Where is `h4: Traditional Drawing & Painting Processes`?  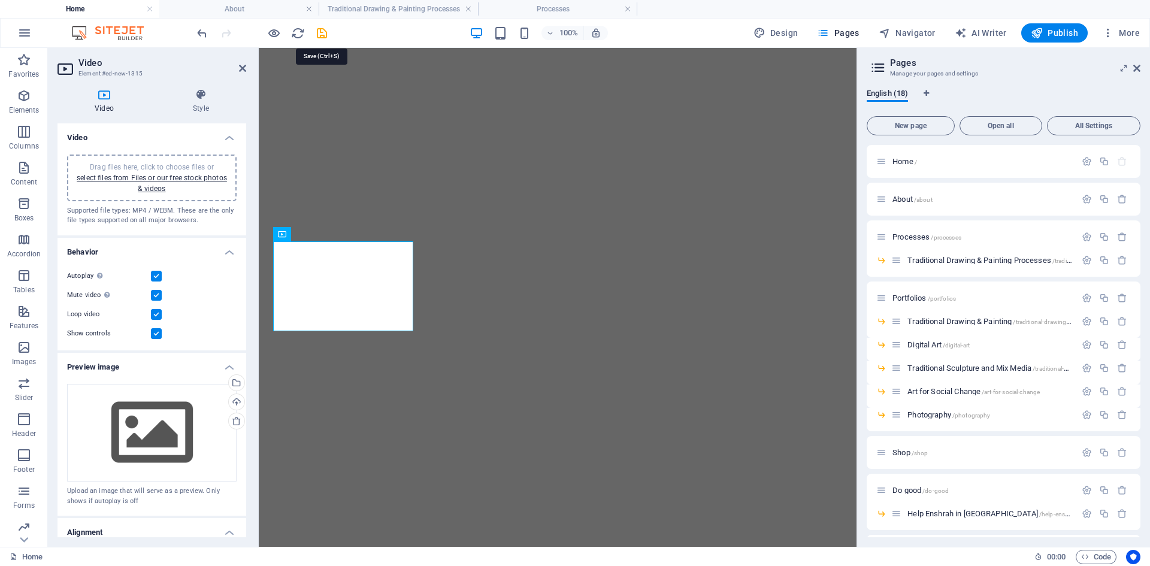
h4: Traditional Drawing & Painting Processes is located at coordinates (398, 9).